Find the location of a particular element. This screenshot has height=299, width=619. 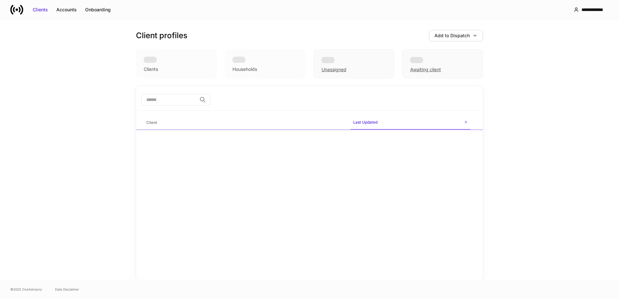

h6: Client is located at coordinates (152, 122).